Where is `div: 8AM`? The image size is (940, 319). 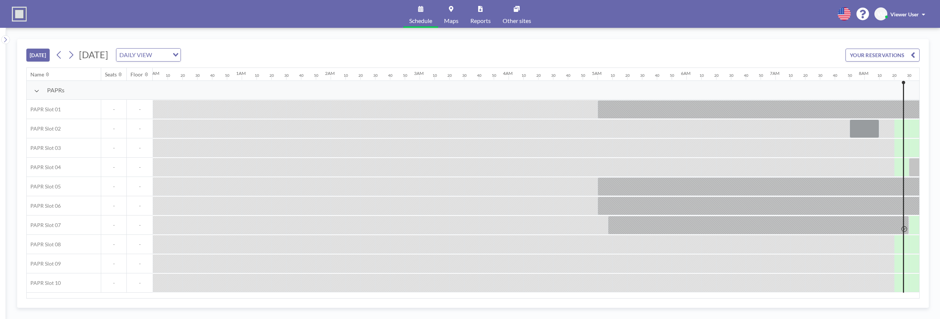 div: 8AM is located at coordinates (864, 73).